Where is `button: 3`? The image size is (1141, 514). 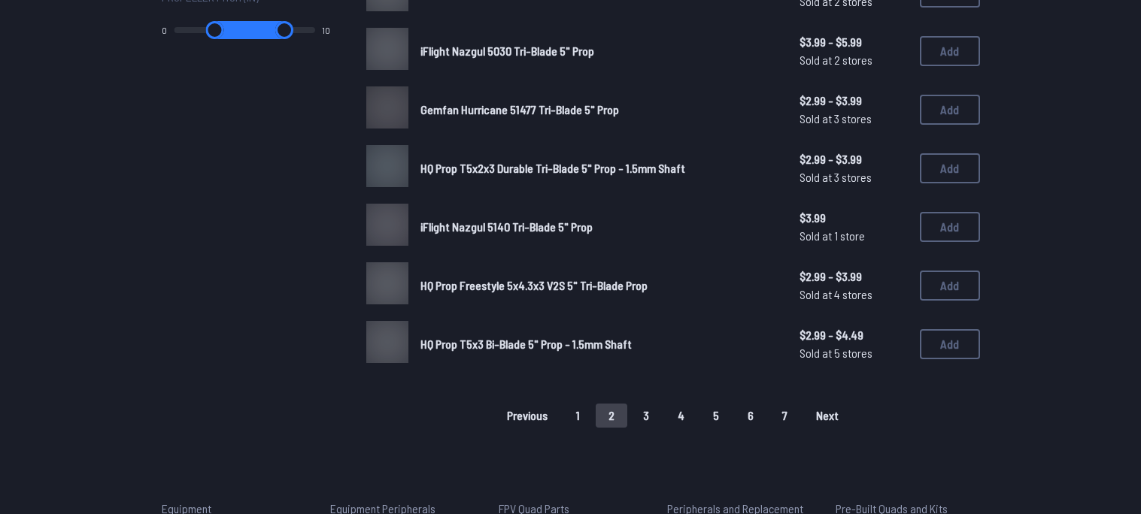
button: 3 is located at coordinates (646, 416).